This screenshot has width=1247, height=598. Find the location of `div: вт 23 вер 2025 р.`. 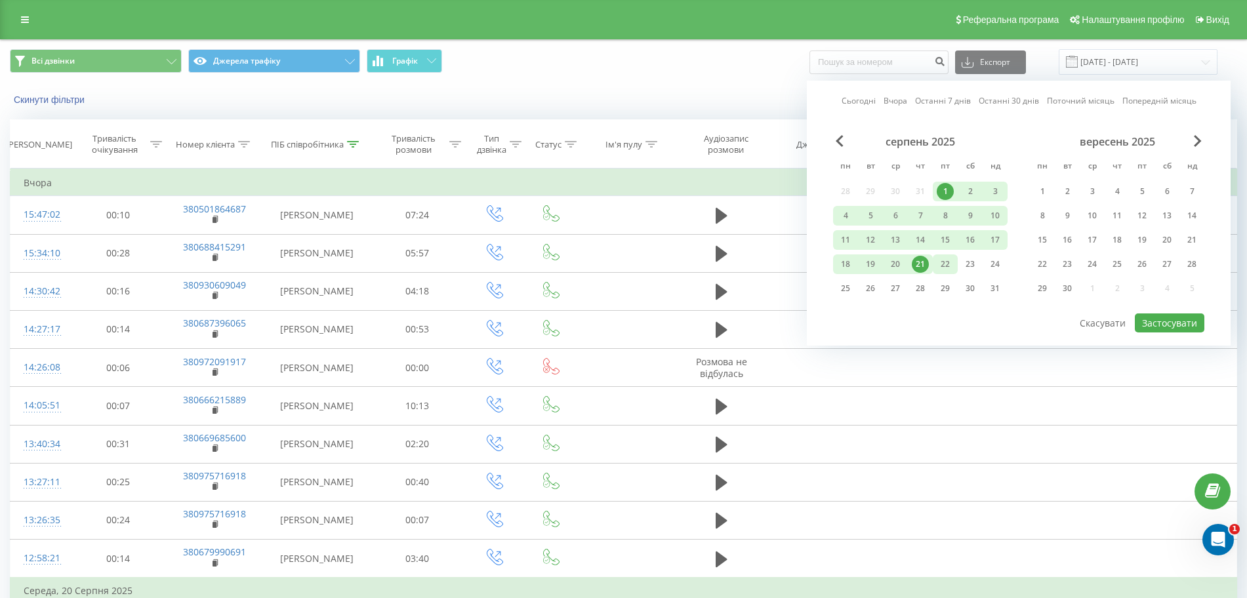

div: вт 23 вер 2025 р. is located at coordinates (1067, 264).